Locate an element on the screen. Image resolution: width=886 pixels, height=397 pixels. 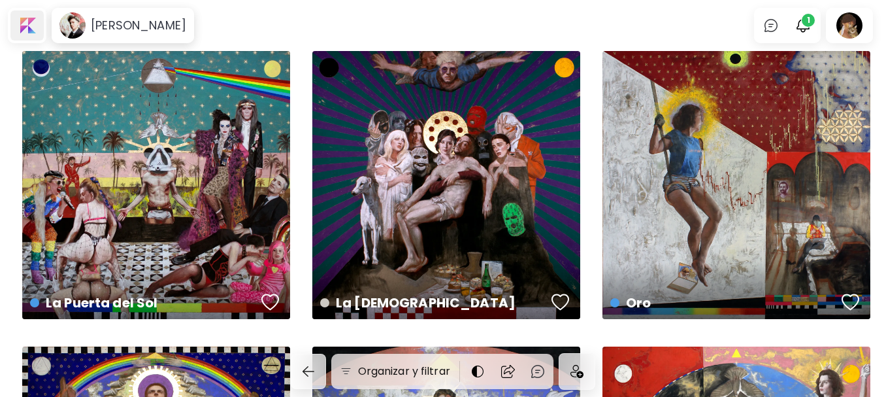
h4: La Puerta del Sol is located at coordinates (143, 303).